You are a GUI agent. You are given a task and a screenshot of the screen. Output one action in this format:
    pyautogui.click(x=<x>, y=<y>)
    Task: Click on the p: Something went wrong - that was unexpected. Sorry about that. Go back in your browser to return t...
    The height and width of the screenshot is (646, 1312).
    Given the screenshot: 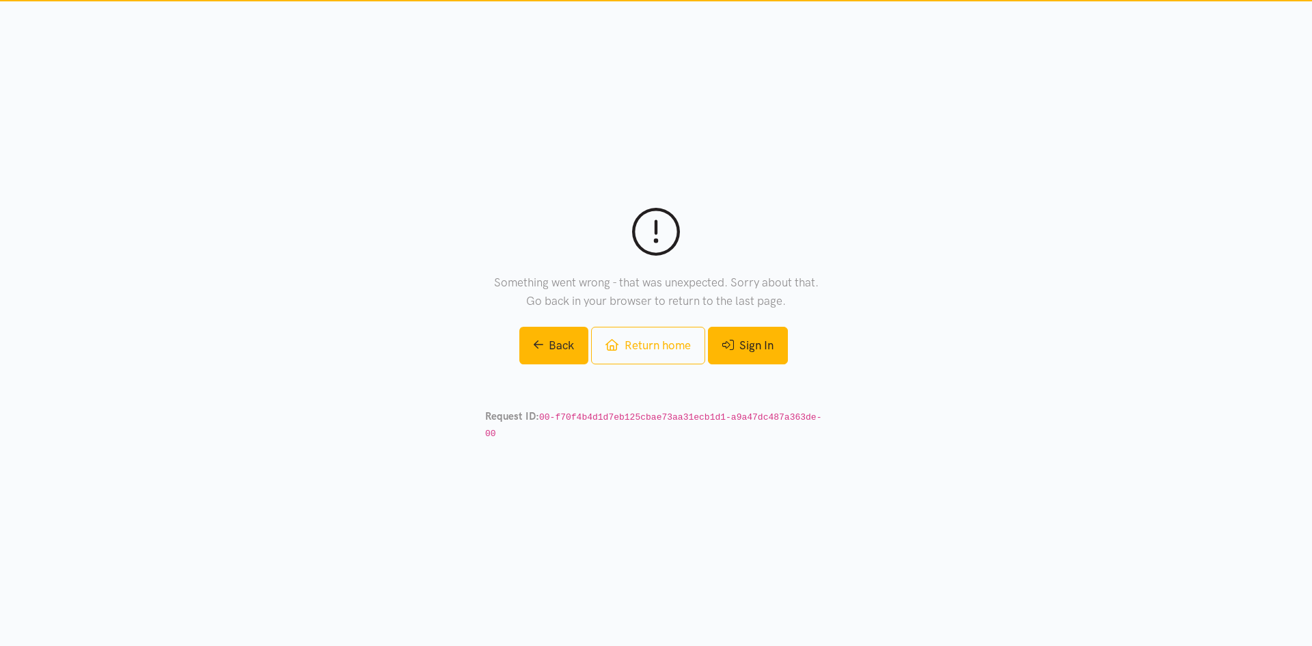 What is the action you would take?
    pyautogui.click(x=656, y=292)
    